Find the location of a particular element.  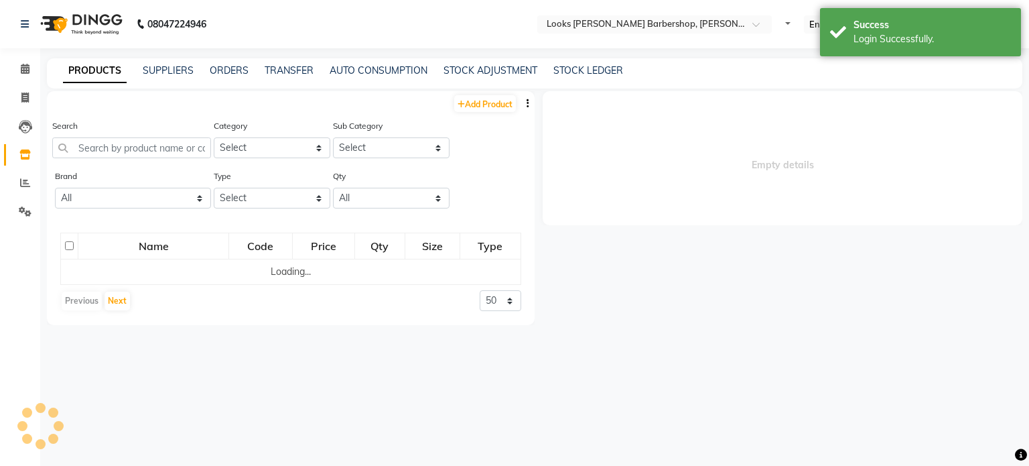

div: Code is located at coordinates (261, 246).